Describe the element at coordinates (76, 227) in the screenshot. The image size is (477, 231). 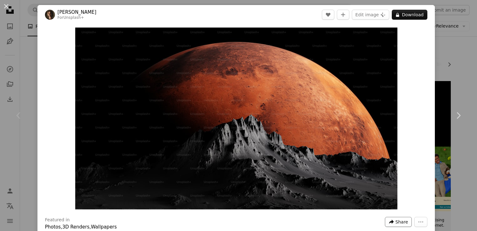
I see `a: 3D Renders` at that location.